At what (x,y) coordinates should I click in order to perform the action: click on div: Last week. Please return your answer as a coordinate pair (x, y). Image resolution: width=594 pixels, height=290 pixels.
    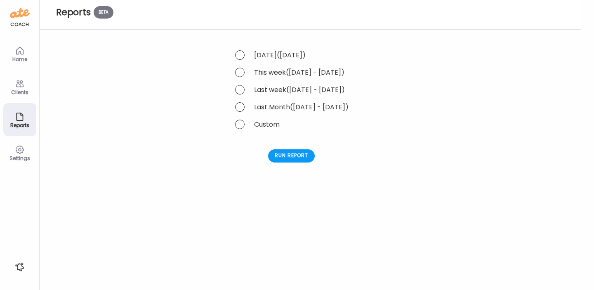
    Looking at the image, I should click on (291, 89).